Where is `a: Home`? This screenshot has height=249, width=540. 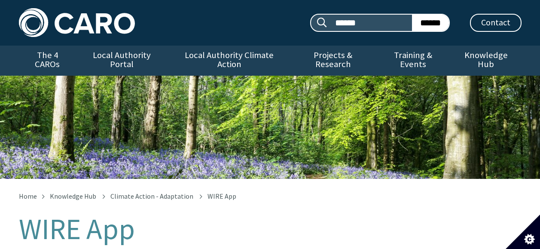
a: Home is located at coordinates (28, 196).